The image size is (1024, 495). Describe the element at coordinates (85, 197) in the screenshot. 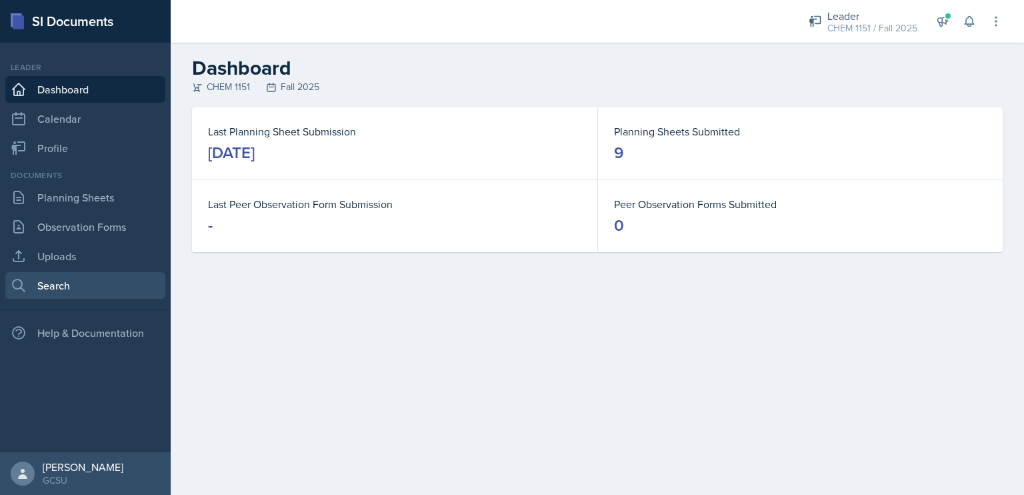

I see `a: Planning Sheets` at that location.